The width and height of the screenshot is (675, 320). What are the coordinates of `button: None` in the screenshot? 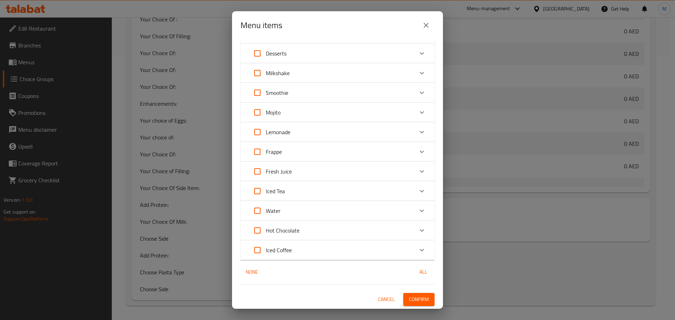 It's located at (252, 272).